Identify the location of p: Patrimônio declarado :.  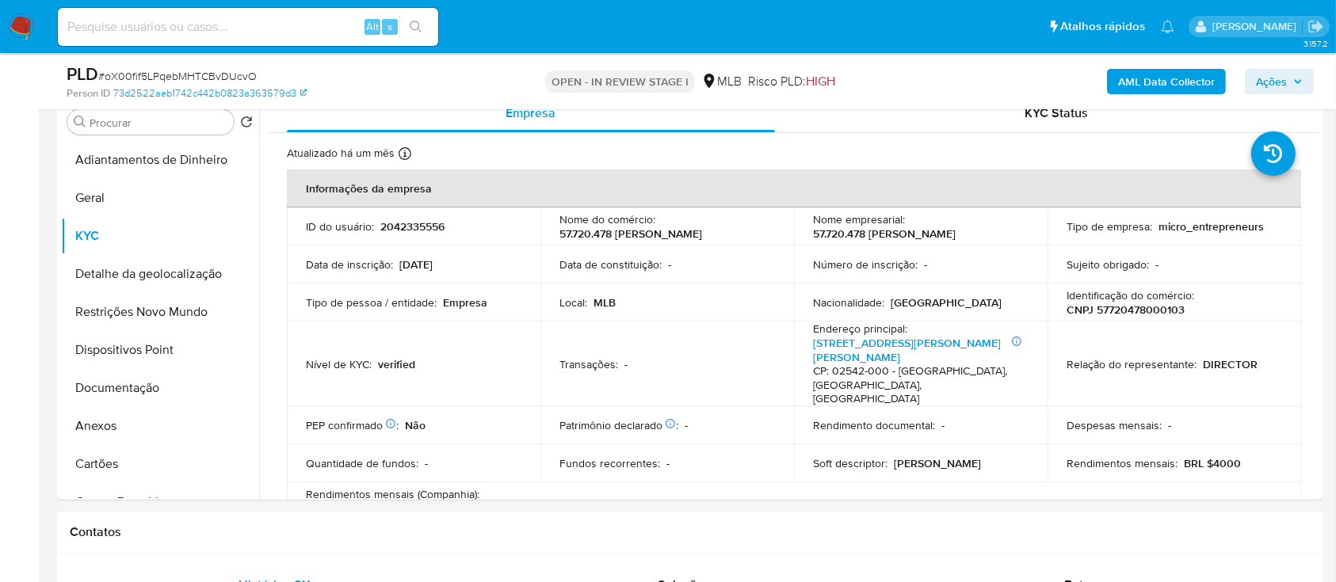
(619, 425).